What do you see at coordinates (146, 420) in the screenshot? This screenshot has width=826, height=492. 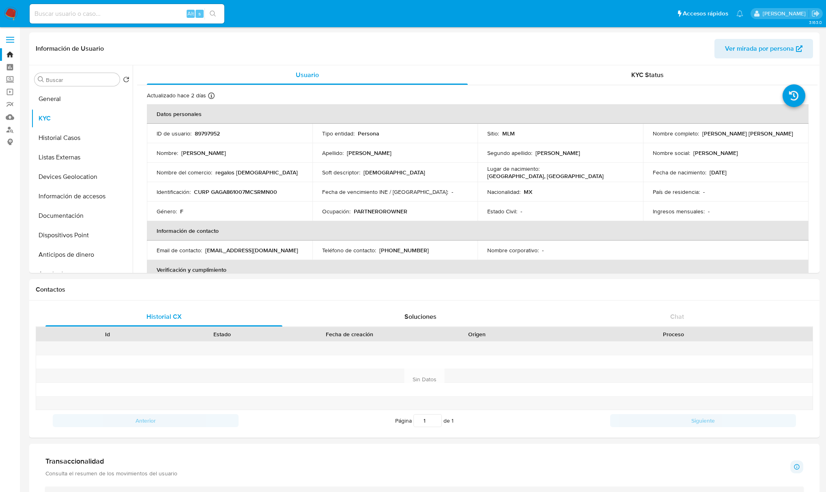 I see `button: Anterior` at bounding box center [146, 420].